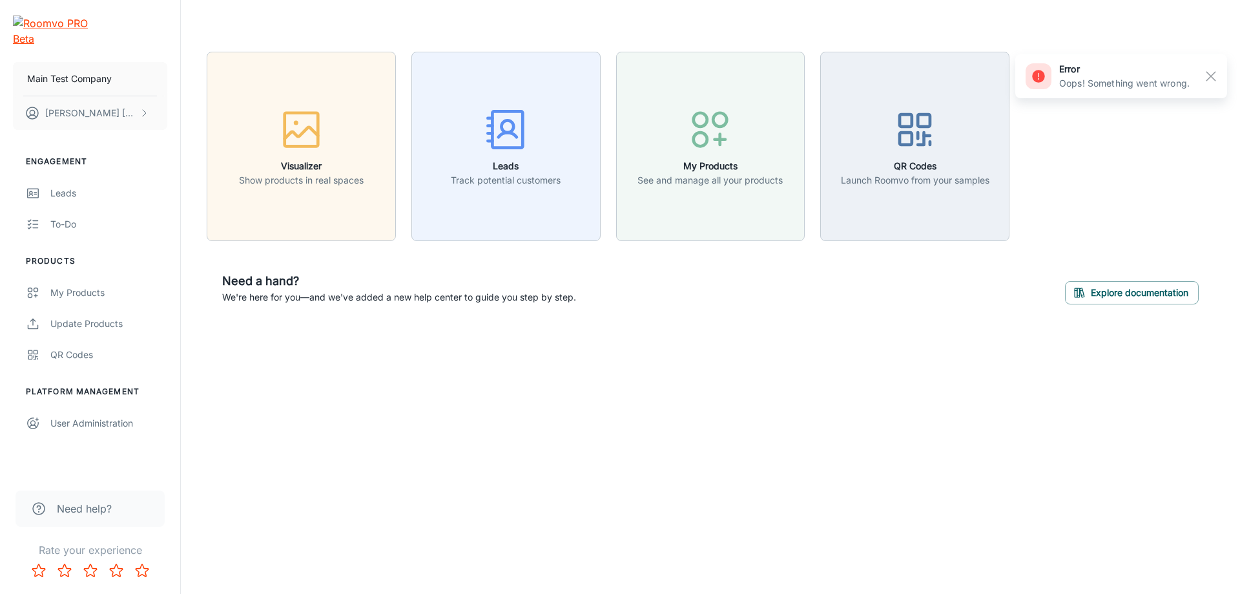 Image resolution: width=1240 pixels, height=594 pixels. What do you see at coordinates (915, 180) in the screenshot?
I see `p: Launch Roomvo from your samples` at bounding box center [915, 180].